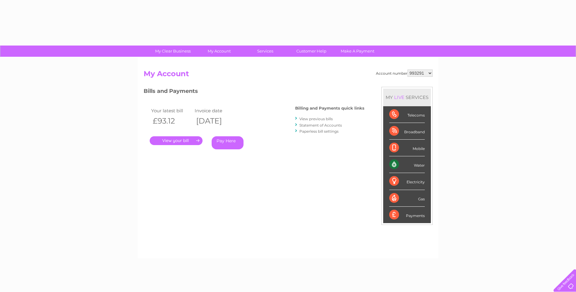 This screenshot has width=576, height=292. Describe the element at coordinates (407, 198) in the screenshot. I see `div: Gas` at that location.